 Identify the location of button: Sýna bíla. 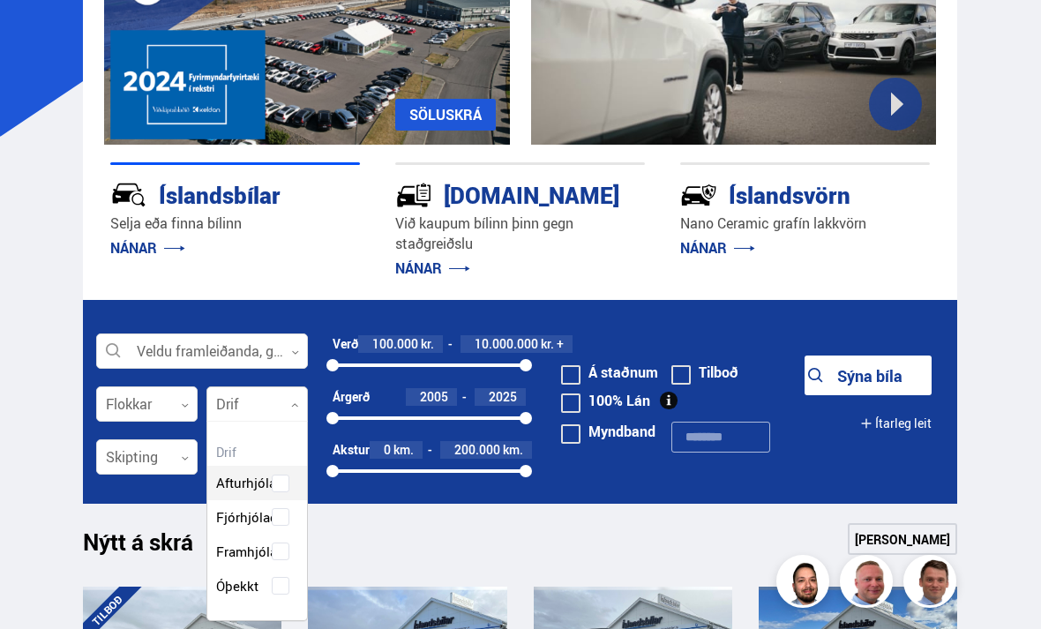
(868, 375).